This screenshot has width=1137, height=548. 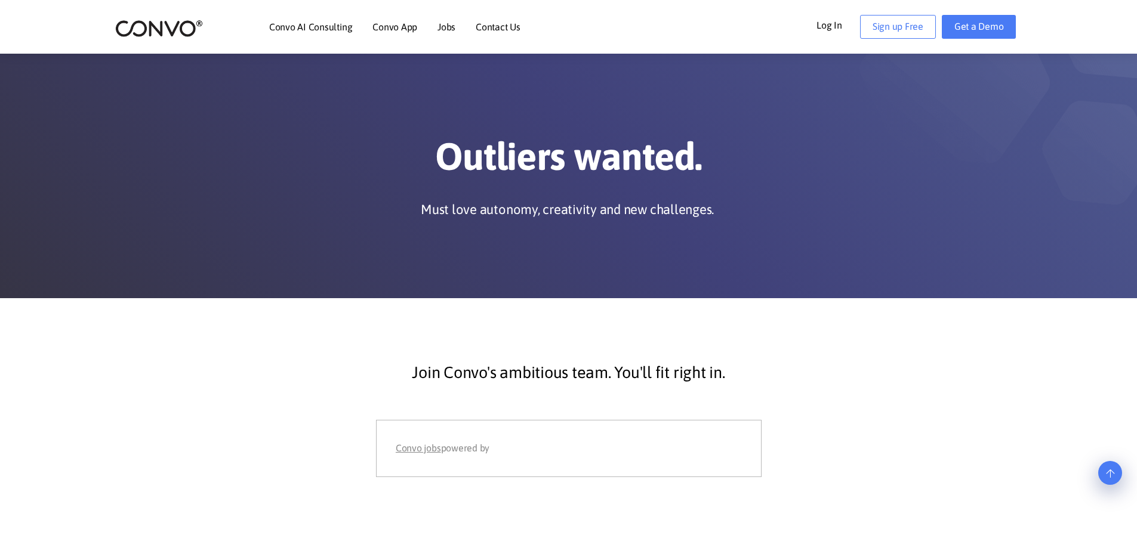 What do you see at coordinates (446, 27) in the screenshot?
I see `a: Jobs` at bounding box center [446, 27].